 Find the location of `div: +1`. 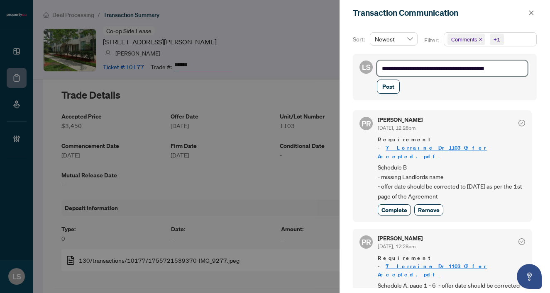

div: +1 is located at coordinates (496, 39).